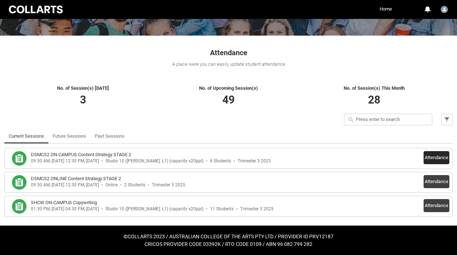 This screenshot has height=255, width=457. I want to click on button: Filter, so click(447, 119).